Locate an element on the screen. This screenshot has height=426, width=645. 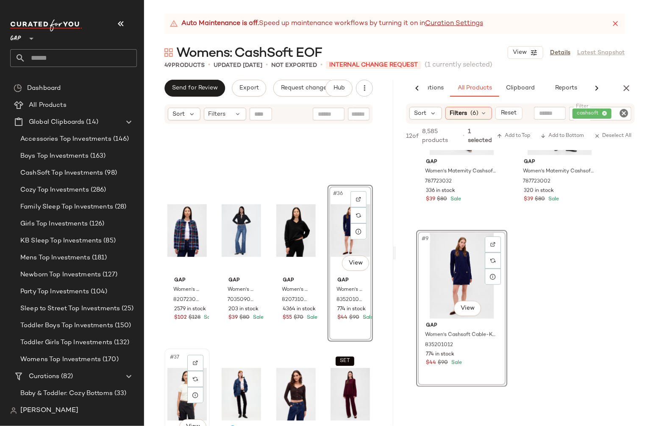
button: Export is located at coordinates (249, 88).